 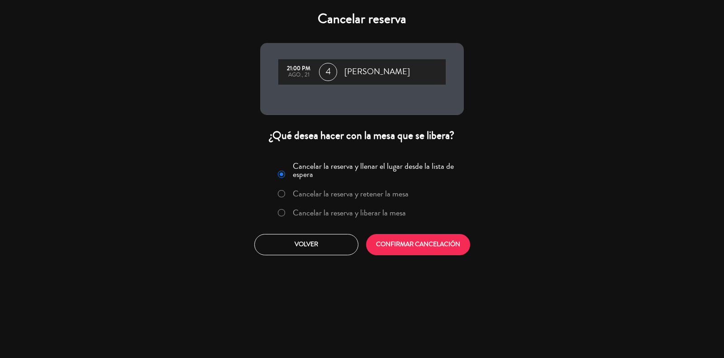 What do you see at coordinates (418, 244) in the screenshot?
I see `button: CONFIRMAR CANCELACIÓN` at bounding box center [418, 244].